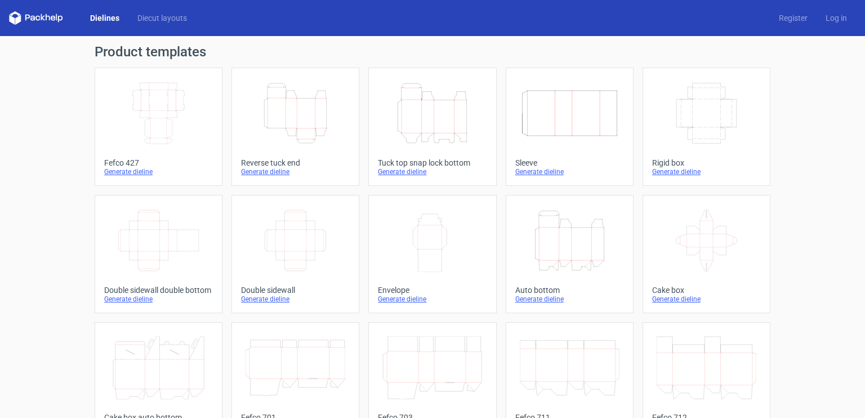  I want to click on a: Rigid boxGenerate dieline, so click(707, 127).